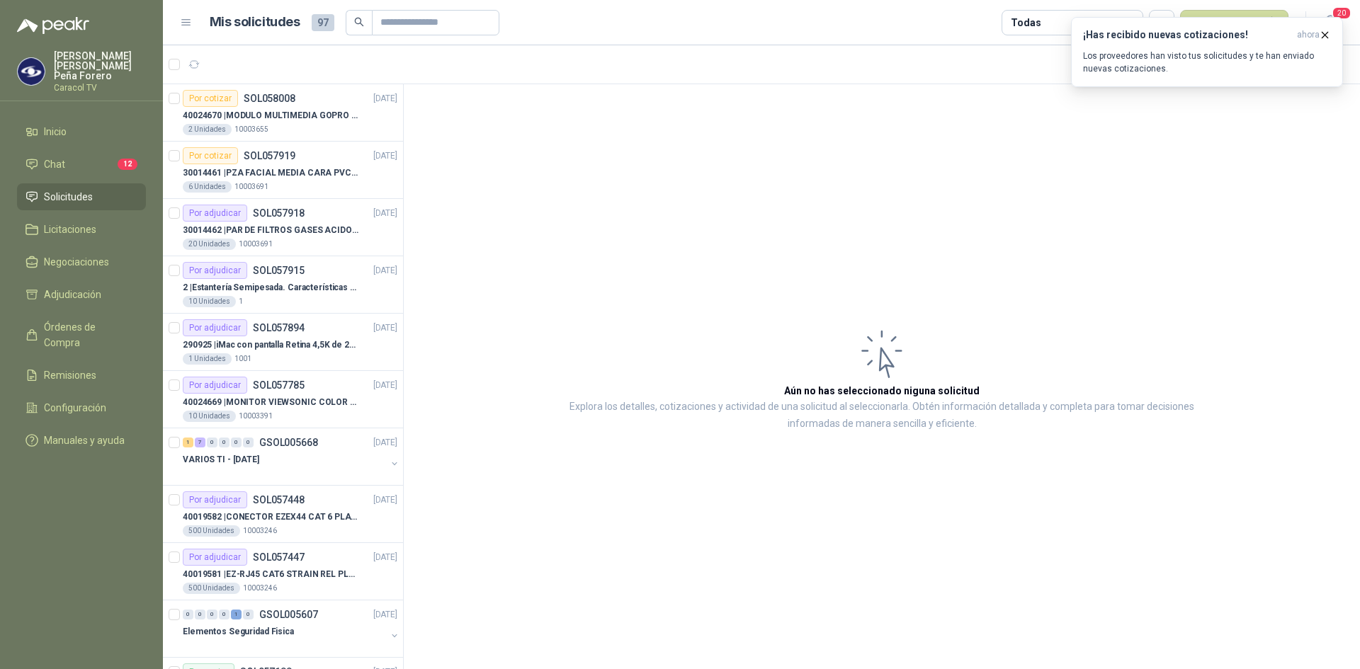 This screenshot has width=1360, height=669. I want to click on a: Adjudicación, so click(81, 295).